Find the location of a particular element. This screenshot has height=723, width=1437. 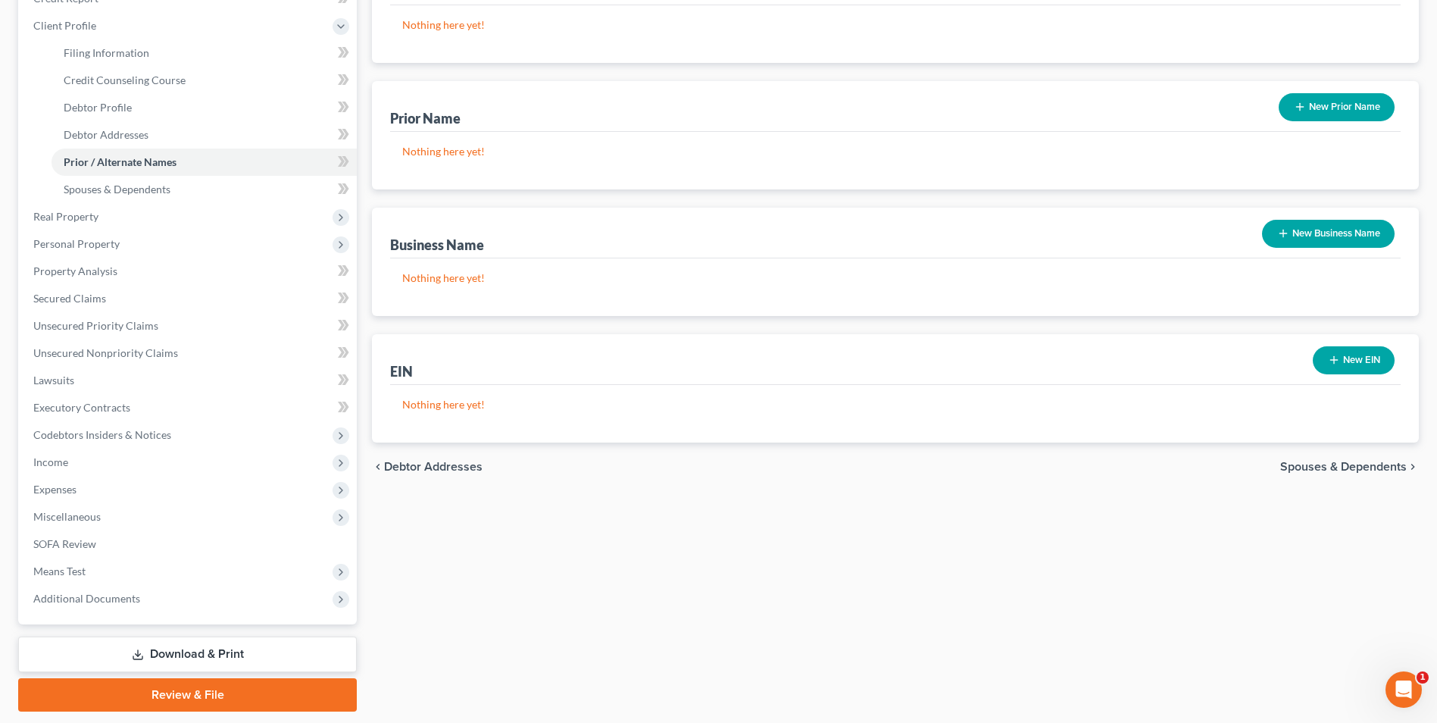

a: Debtor Addresses is located at coordinates (204, 135).